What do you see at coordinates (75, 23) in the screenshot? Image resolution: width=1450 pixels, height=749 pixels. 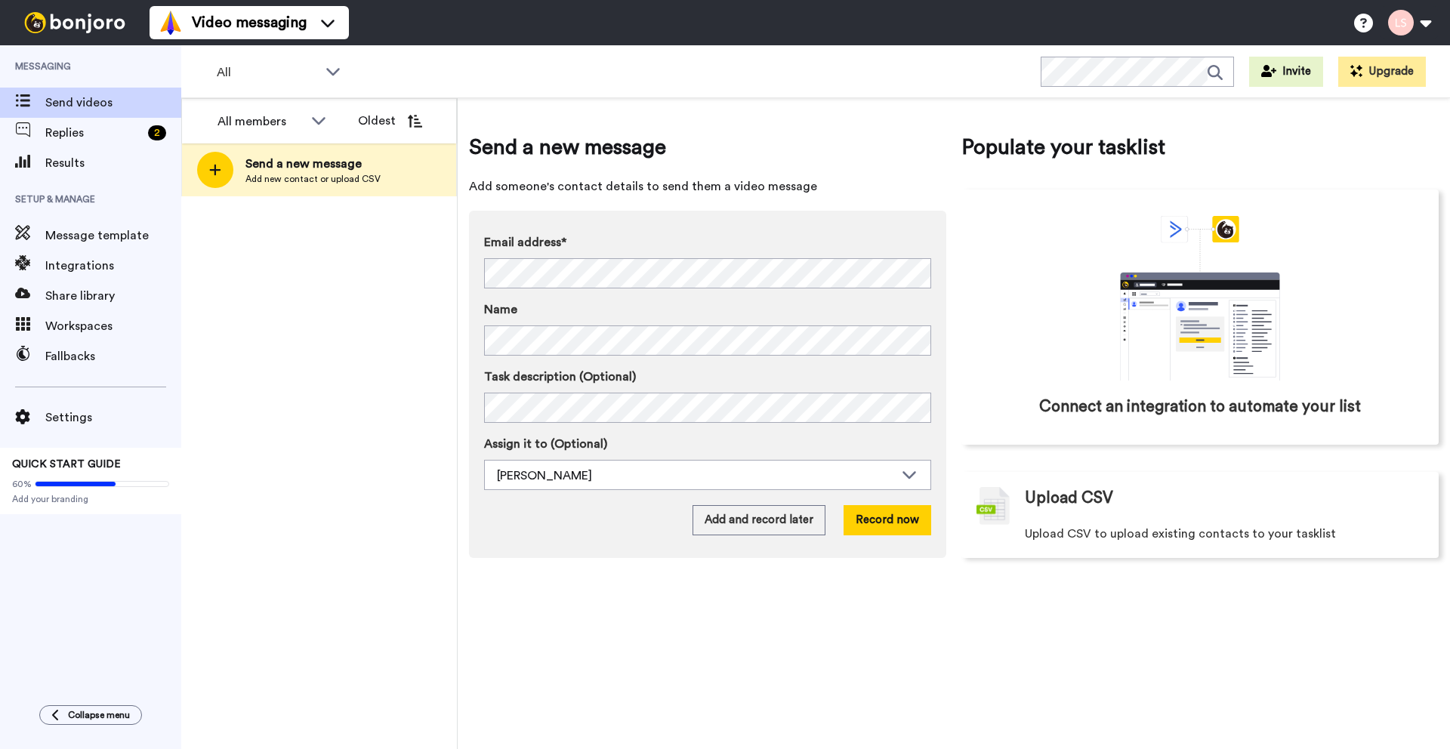 I see `img: bj-logo-header-white.svg` at bounding box center [75, 23].